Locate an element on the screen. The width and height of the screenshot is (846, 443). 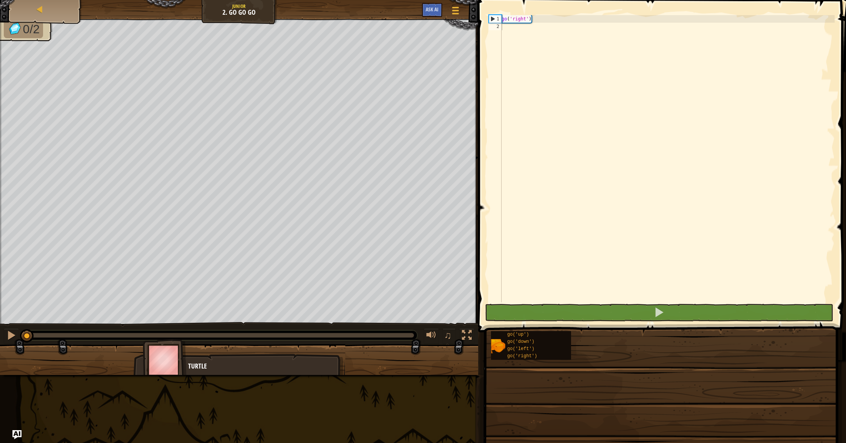
button: ⌘ + P: Pause is located at coordinates (11, 336).